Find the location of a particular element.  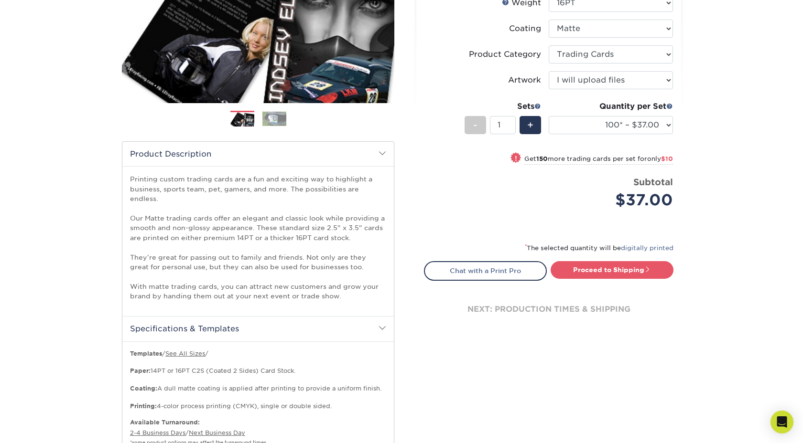

strong: Printing: is located at coordinates (143, 406).